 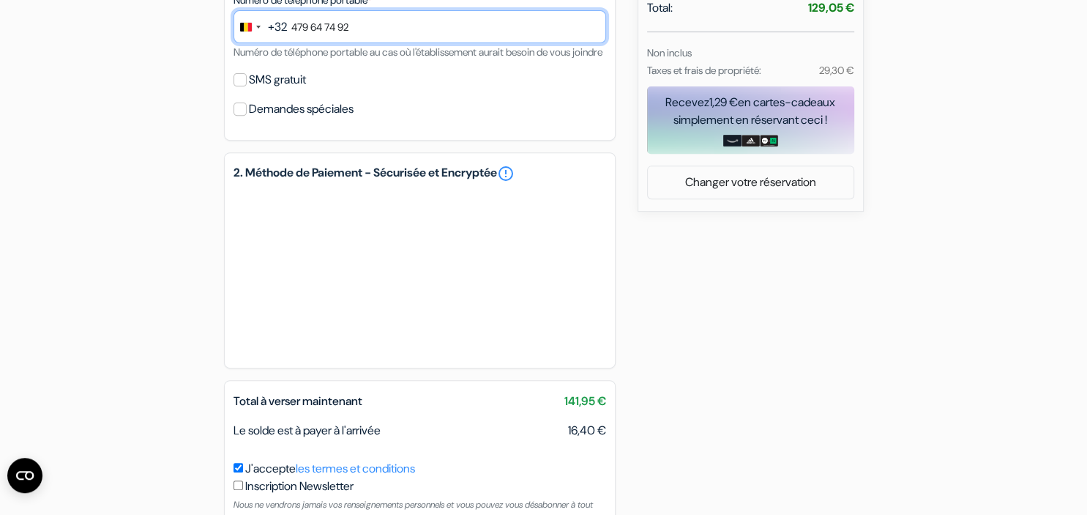 What do you see at coordinates (704, 70) in the screenshot?
I see `small: Taxes et frais de propriété:` at bounding box center [704, 70].